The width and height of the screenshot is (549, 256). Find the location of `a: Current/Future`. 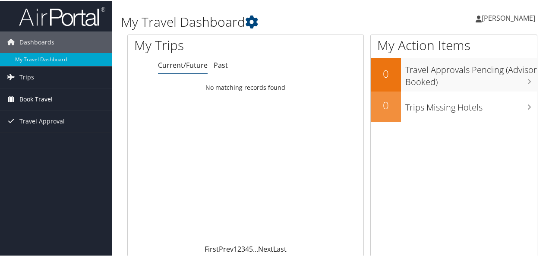

a: Current/Future is located at coordinates (183, 64).